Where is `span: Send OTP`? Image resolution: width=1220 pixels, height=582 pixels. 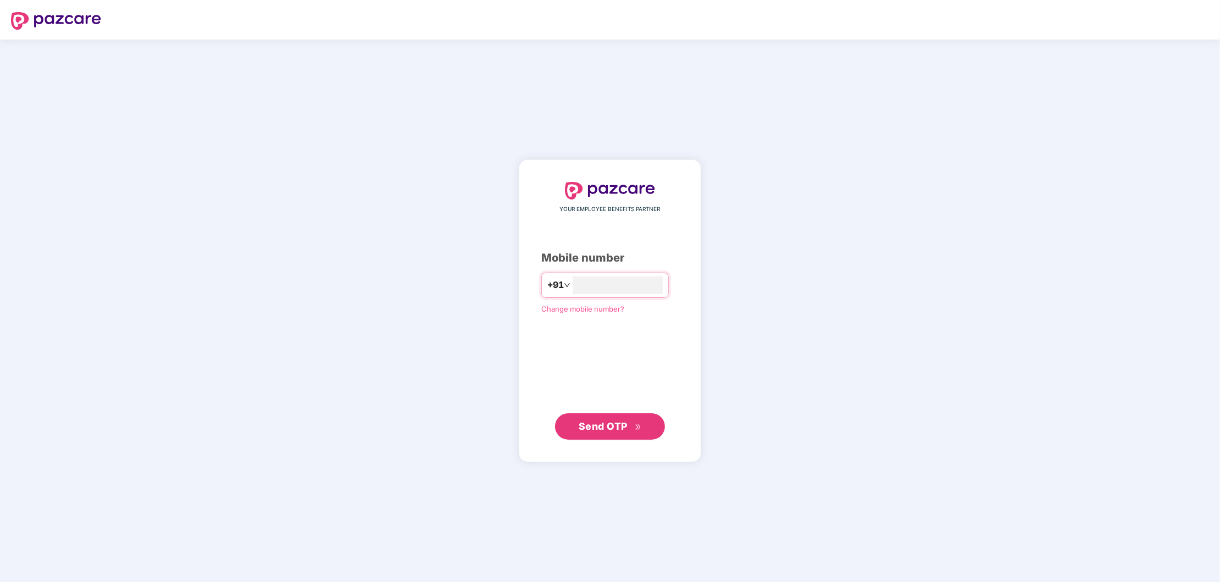
span: Send OTP is located at coordinates (603, 426).